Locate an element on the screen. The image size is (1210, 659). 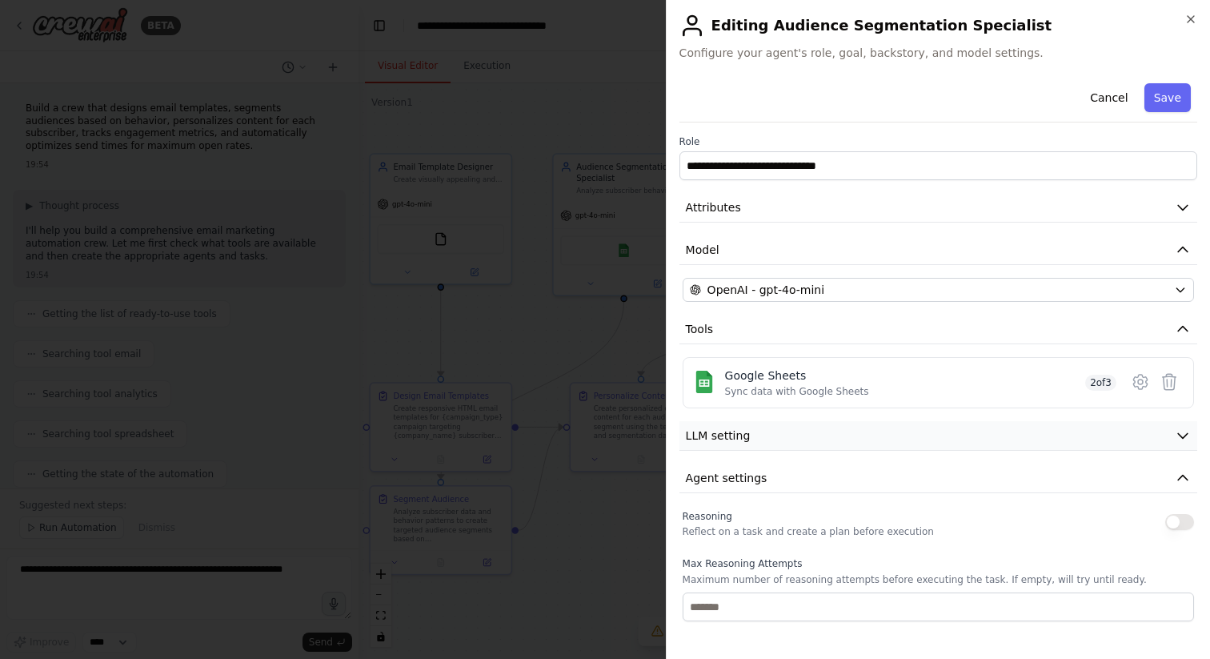
img: Google Sheets is located at coordinates (704, 382).